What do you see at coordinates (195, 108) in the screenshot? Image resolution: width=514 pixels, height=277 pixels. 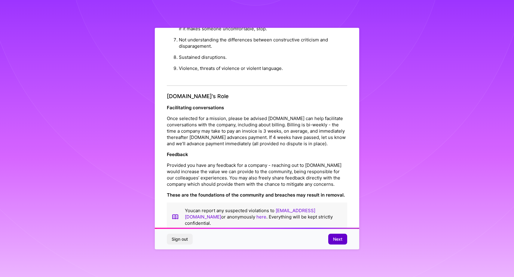 I see `strong: Facilitating conversations` at bounding box center [195, 108].